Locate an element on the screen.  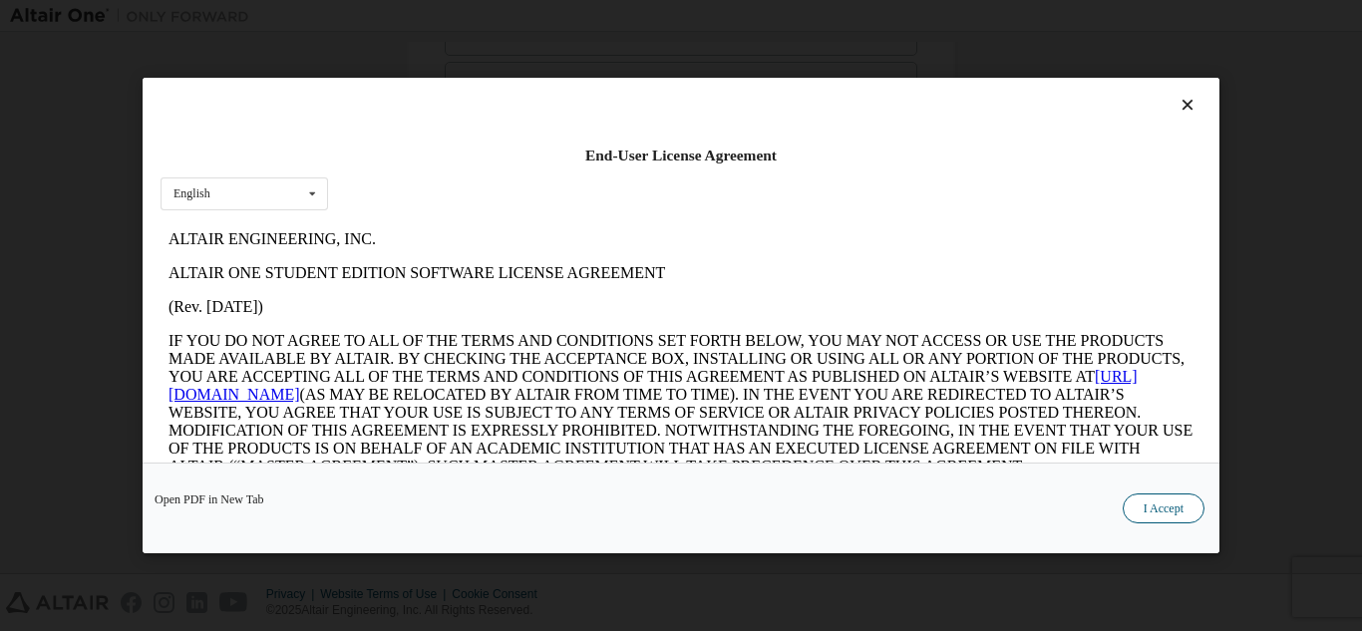
p: ALTAIR ENGINEERING, INC. is located at coordinates (521, 17).